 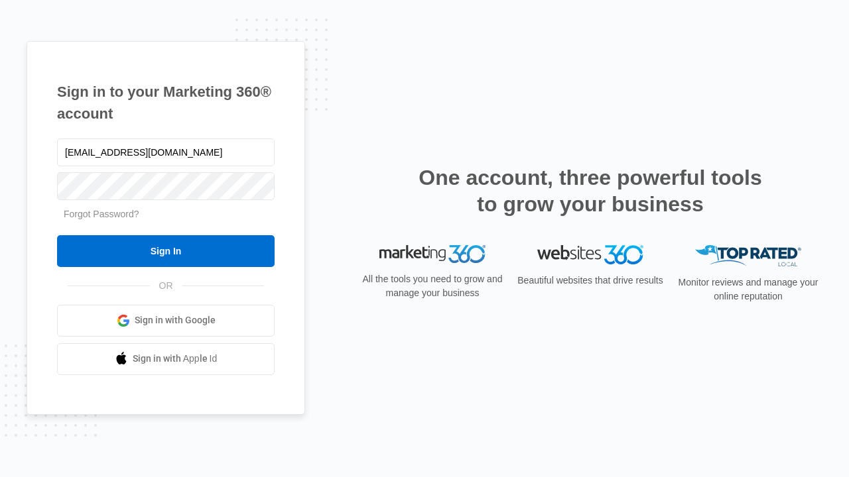 What do you see at coordinates (748, 256) in the screenshot?
I see `img: Top Rated Local` at bounding box center [748, 256].